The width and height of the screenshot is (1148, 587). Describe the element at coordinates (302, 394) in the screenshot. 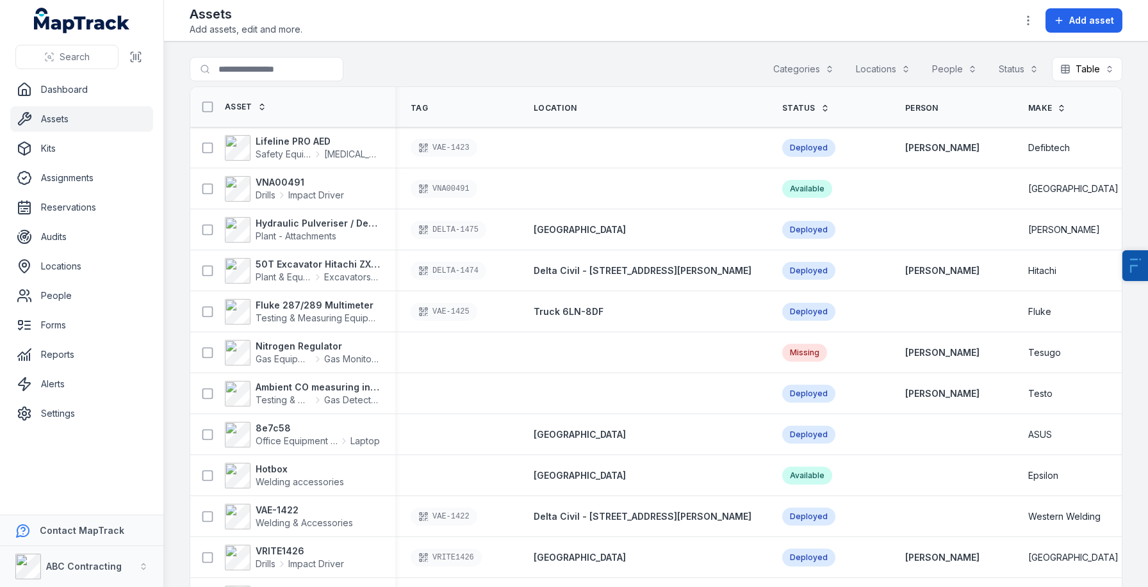

I see `a: Ambient CO measuring instrumentTesting & Measuring EquipmentGas Detectors` at that location.